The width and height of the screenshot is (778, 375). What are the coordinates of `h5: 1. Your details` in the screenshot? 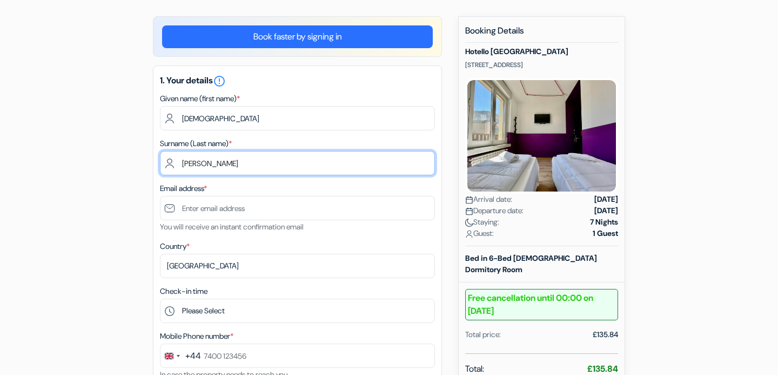 It's located at (297, 81).